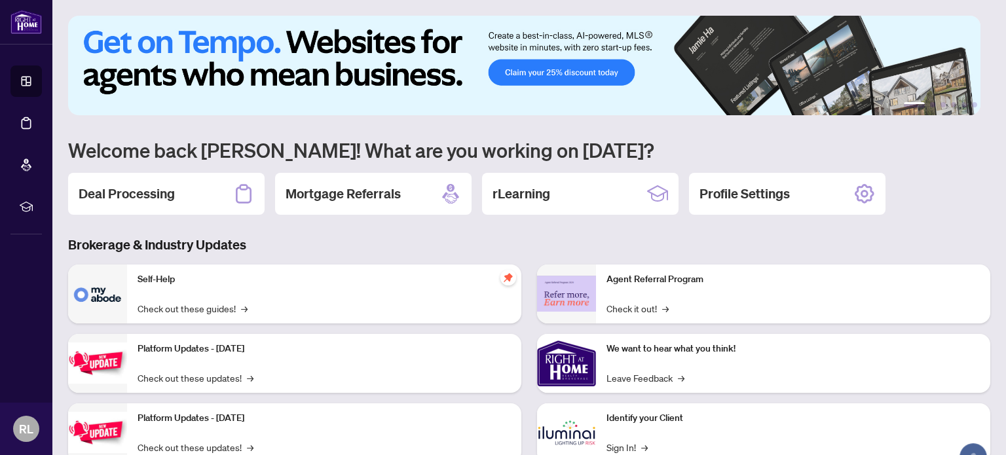  Describe the element at coordinates (524, 66) in the screenshot. I see `img: Slide 0` at that location.